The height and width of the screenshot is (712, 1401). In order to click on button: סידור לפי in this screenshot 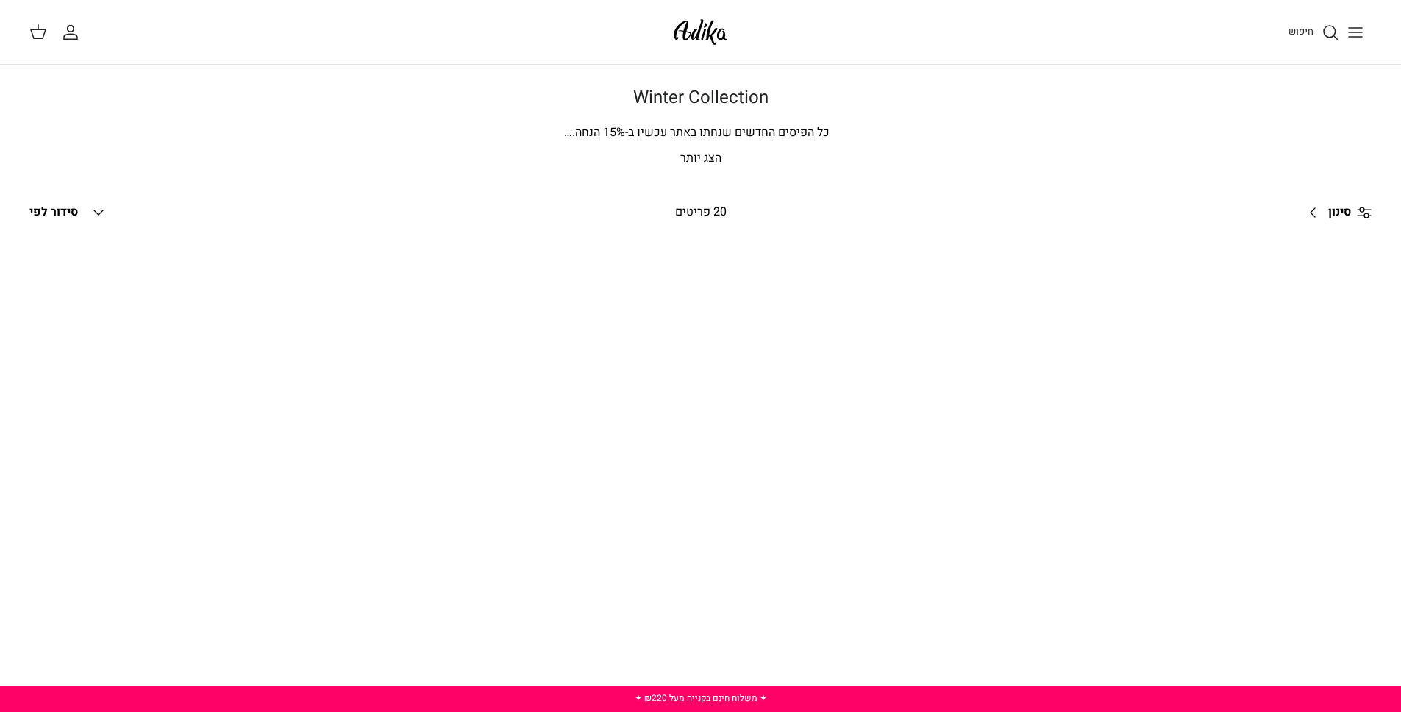, I will do `click(68, 213)`.